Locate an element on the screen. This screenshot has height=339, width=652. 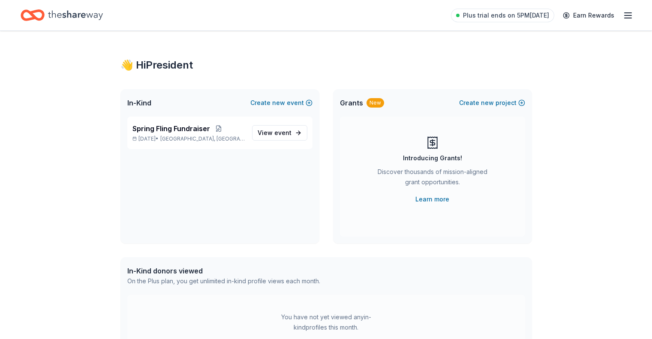
span: In-Kind is located at coordinates (139, 103).